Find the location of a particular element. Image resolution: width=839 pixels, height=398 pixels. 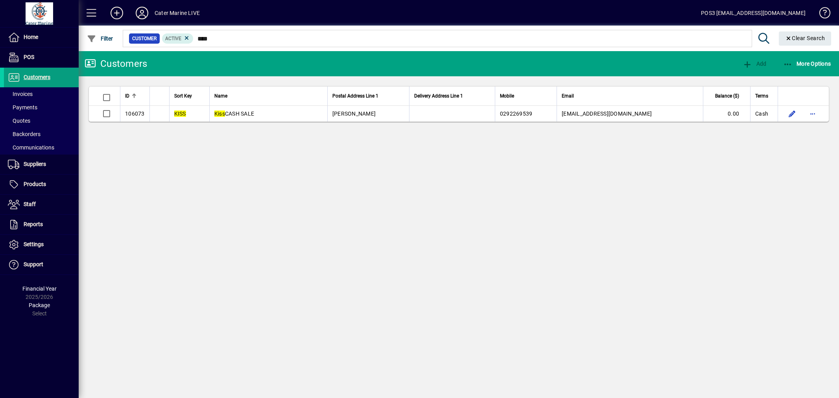

span: Reports is located at coordinates (33, 224).